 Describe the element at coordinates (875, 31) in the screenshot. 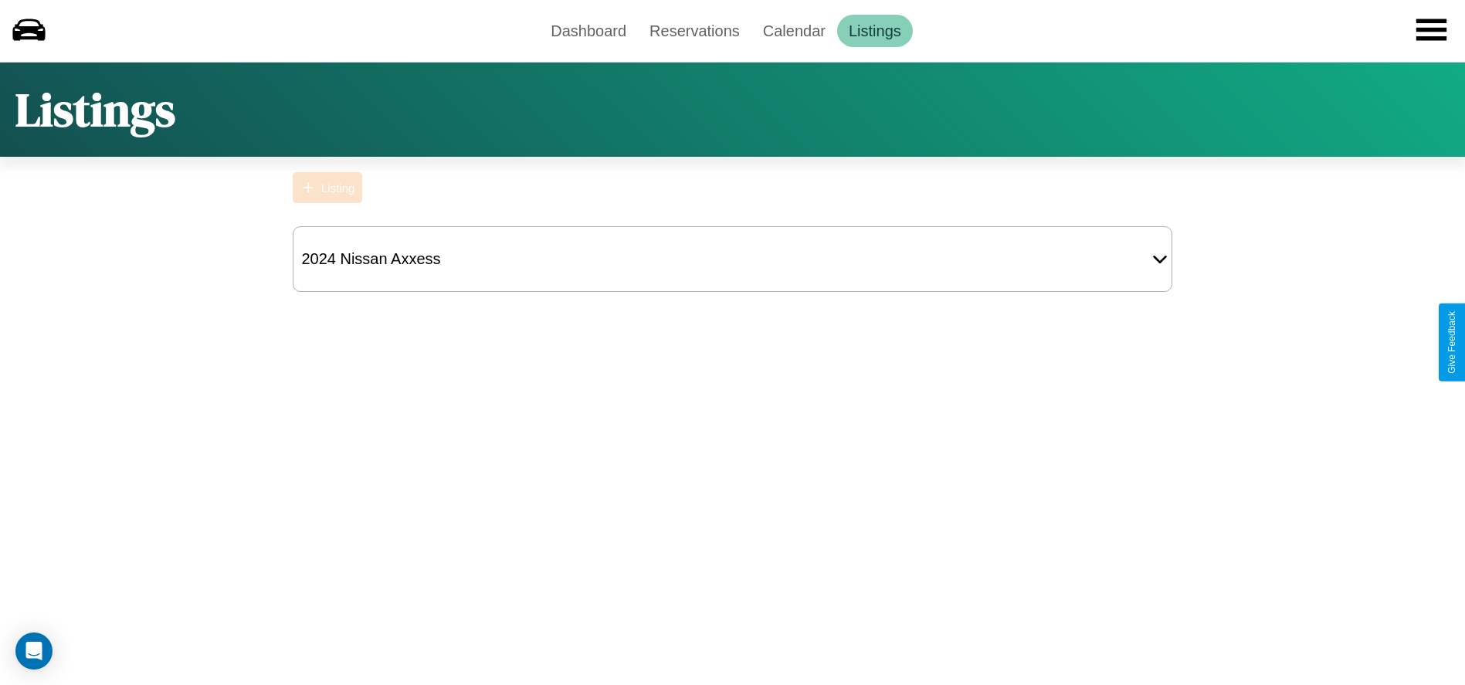

I see `a: Listings` at that location.